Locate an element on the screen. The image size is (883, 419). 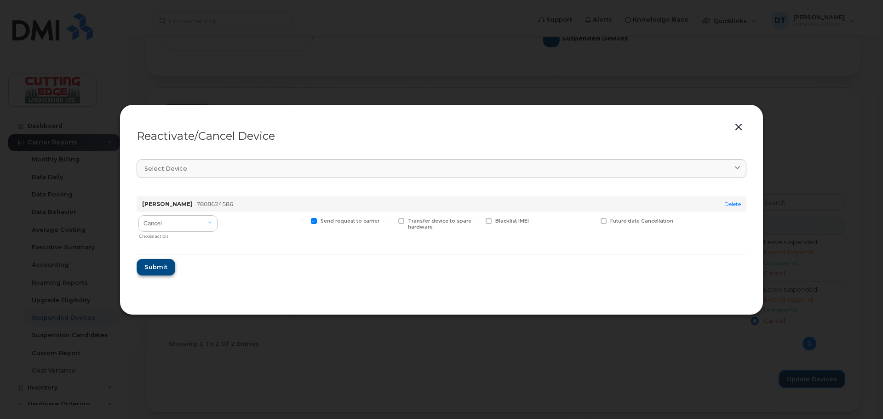
a: Select device is located at coordinates (442, 168).